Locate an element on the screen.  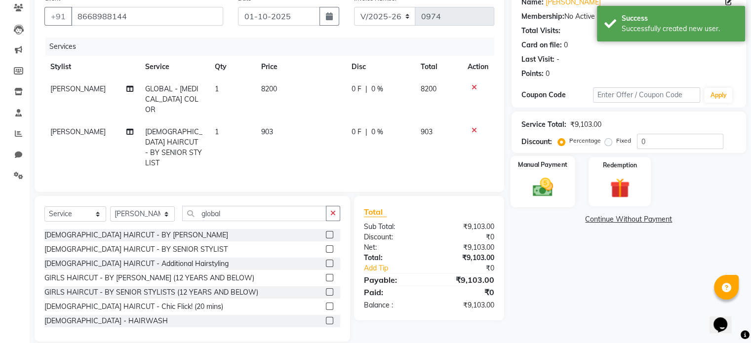
div: Coupon Code is located at coordinates (557, 95).